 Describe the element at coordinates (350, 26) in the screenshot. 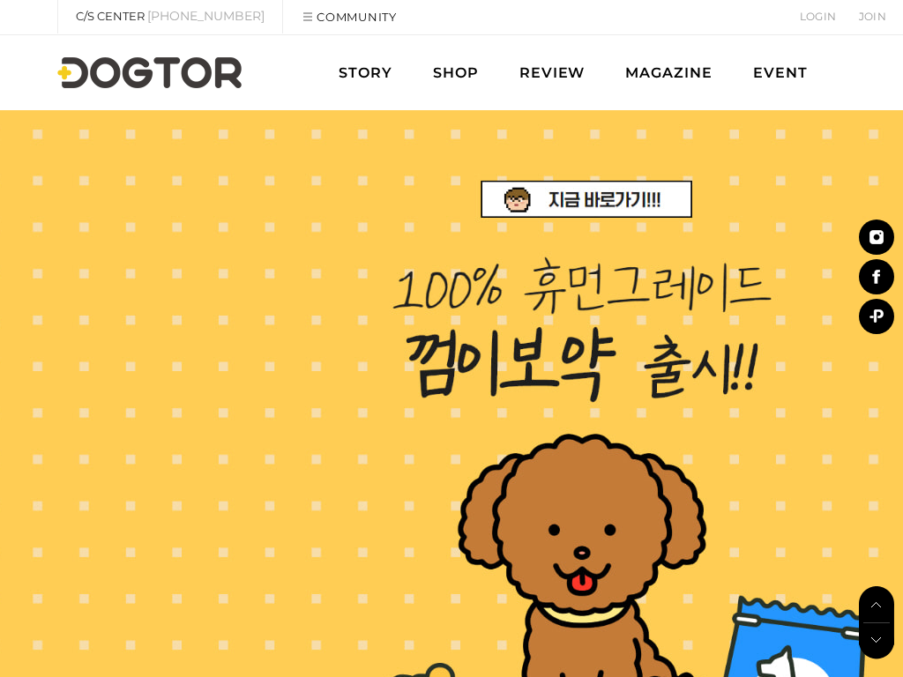

I see `a: COMMUNITY` at that location.